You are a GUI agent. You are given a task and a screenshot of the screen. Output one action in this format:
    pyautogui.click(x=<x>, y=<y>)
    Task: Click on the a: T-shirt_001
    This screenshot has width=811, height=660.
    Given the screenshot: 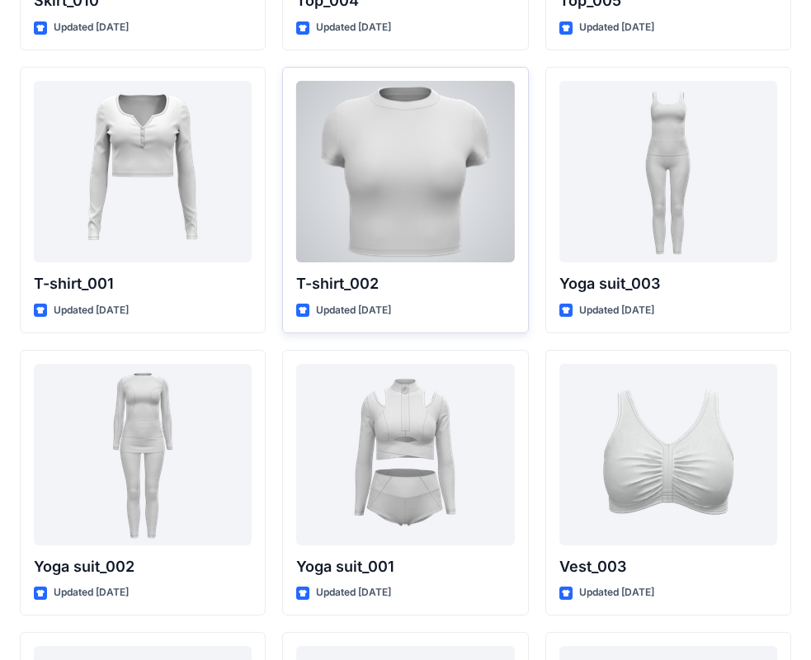 What is the action you would take?
    pyautogui.click(x=143, y=172)
    